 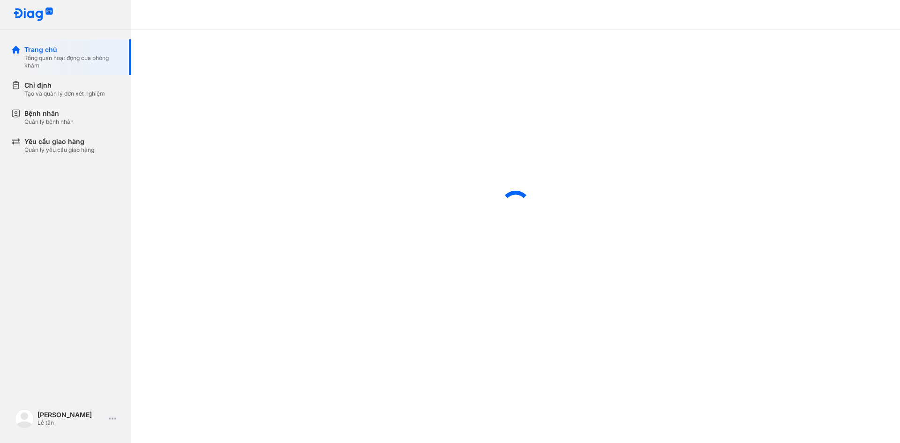 I want to click on div: Tạo và quản lý đơn xét nghiệm, so click(x=65, y=94).